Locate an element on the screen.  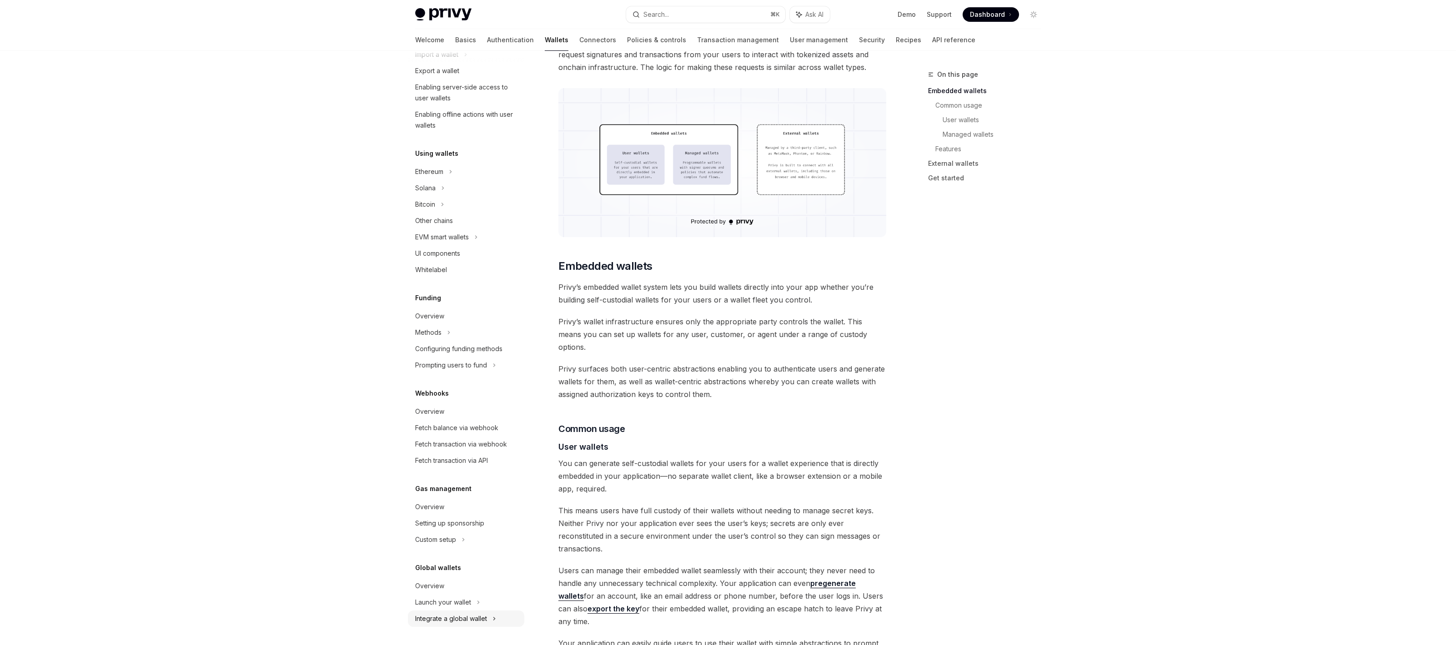
a: Managed wallets is located at coordinates (995, 135).